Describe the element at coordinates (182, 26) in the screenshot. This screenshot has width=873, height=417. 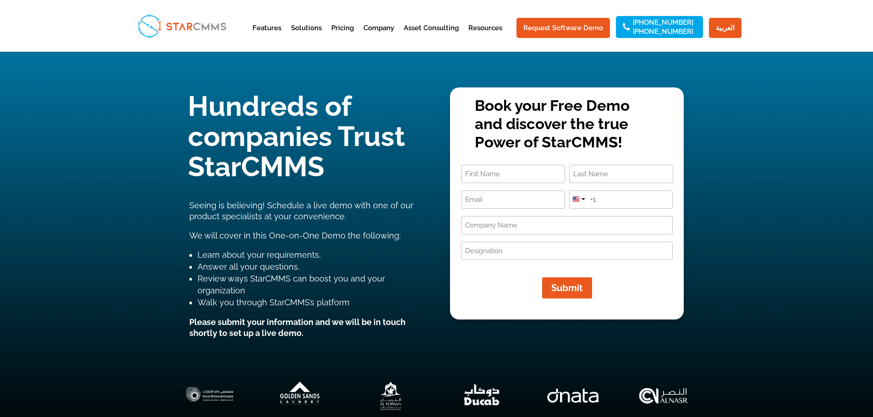
I see `img: StarCMMS` at that location.